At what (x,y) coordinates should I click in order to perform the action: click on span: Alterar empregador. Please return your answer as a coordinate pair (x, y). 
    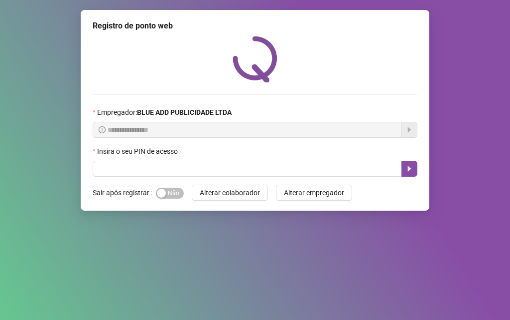
    Looking at the image, I should click on (314, 192).